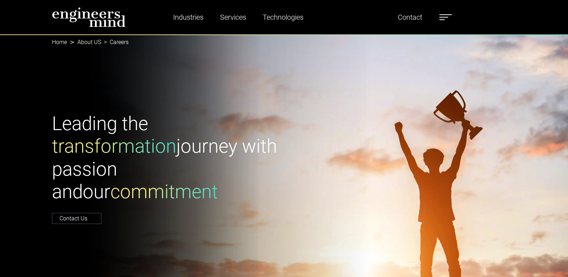  Describe the element at coordinates (115, 42) in the screenshot. I see `li: Careers` at that location.